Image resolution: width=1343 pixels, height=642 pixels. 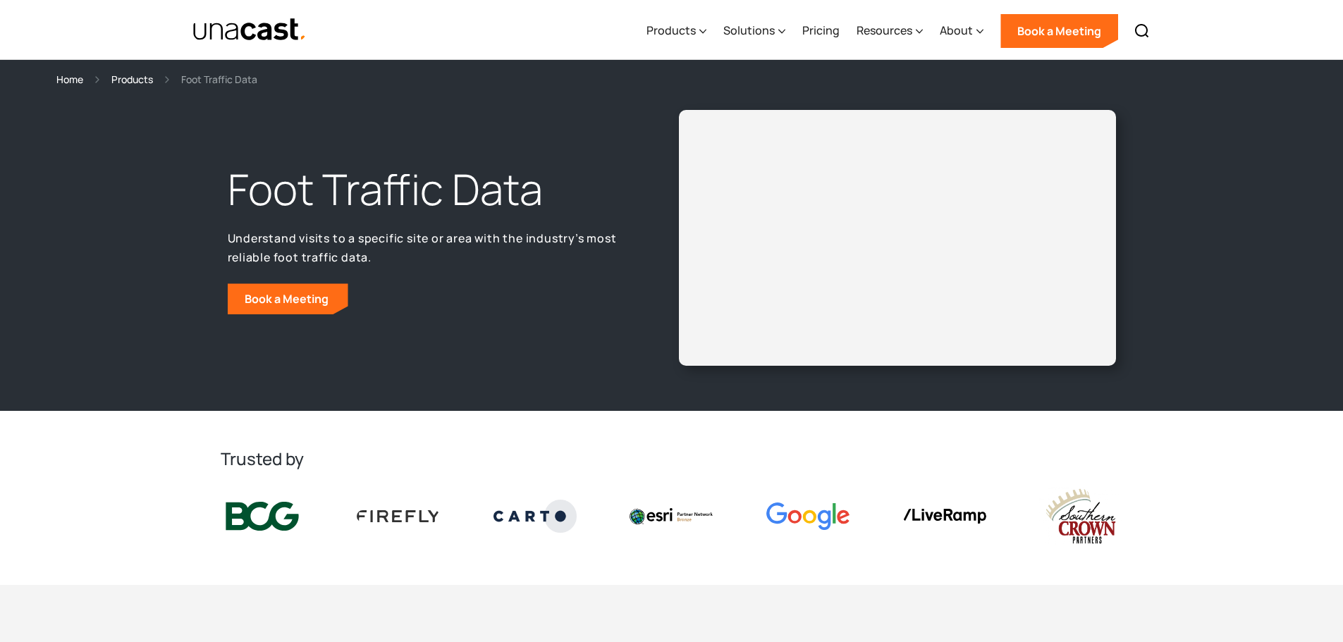 I want to click on img: Carto logo, so click(x=535, y=516).